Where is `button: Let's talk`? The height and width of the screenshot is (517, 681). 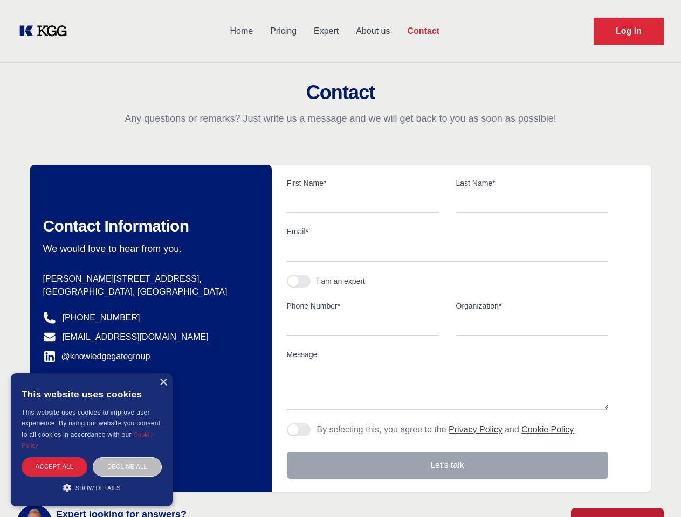
button: Let's talk is located at coordinates (447, 466).